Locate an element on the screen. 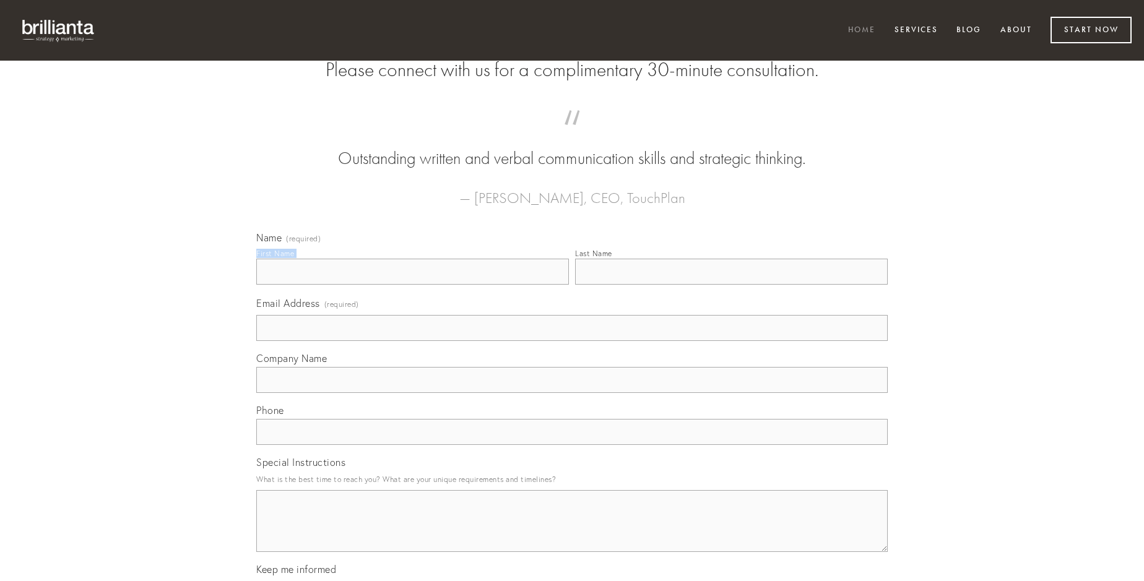 The height and width of the screenshot is (581, 1144). a: Home is located at coordinates (862, 30).